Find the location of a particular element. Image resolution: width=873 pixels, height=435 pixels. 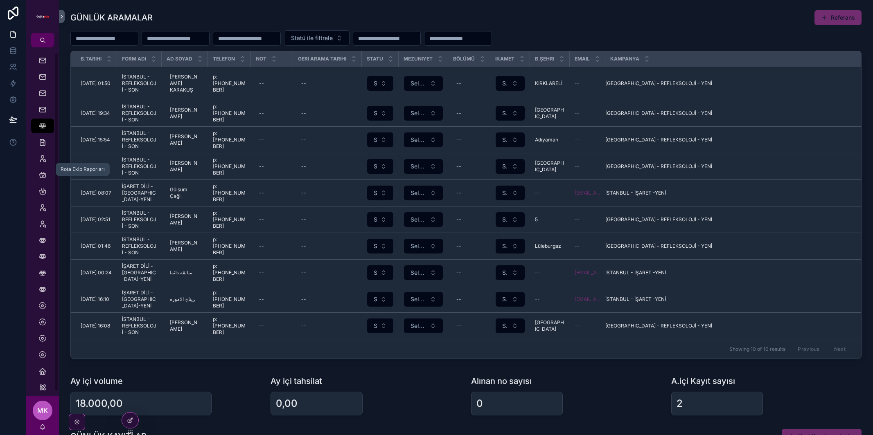

h1: Alınan no sayısı is located at coordinates (501, 381).